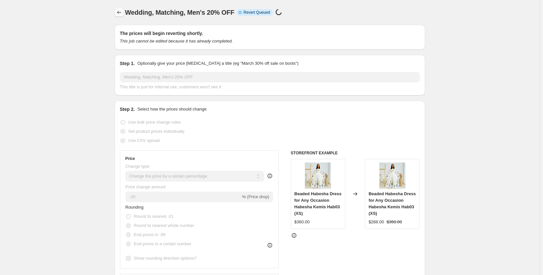  Describe the element at coordinates (355, 153) in the screenshot. I see `h6: STOREFRONT EXAMPLE` at that location.